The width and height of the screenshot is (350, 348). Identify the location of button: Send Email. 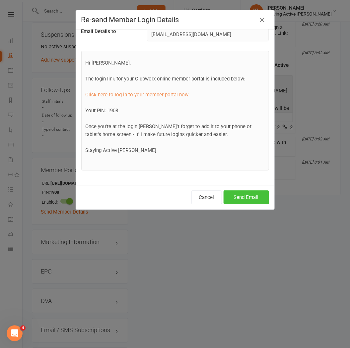
(246, 198).